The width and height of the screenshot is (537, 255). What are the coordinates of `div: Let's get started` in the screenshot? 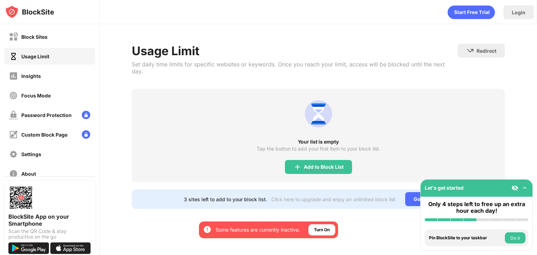 It's located at (444, 188).